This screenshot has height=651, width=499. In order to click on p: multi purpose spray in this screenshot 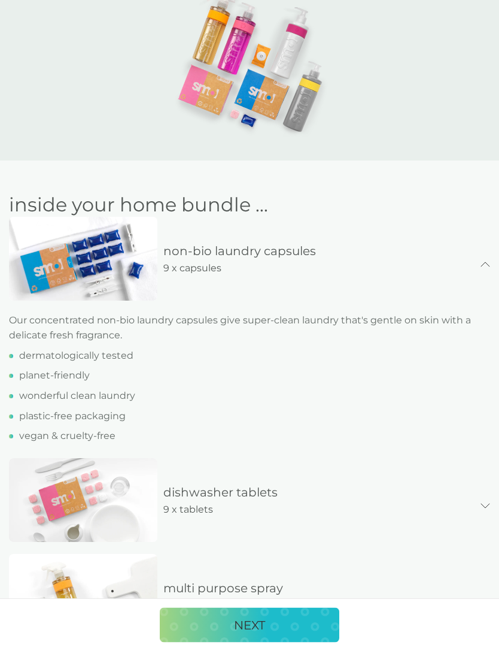, I will do `click(223, 588)`.